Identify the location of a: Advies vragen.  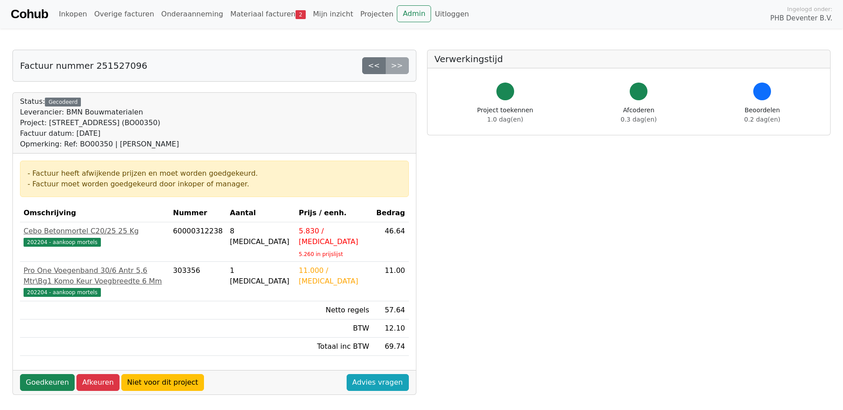
(378, 383).